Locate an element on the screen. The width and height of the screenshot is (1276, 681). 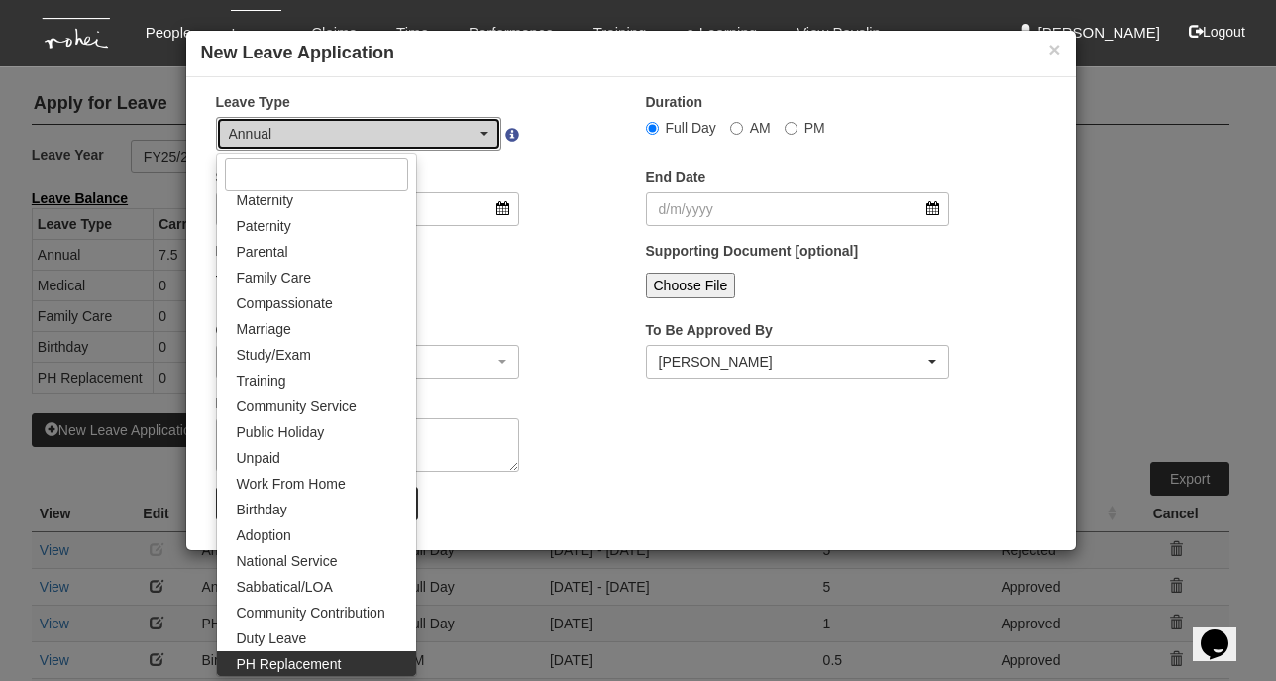
span: Study/Exam is located at coordinates (273, 355).